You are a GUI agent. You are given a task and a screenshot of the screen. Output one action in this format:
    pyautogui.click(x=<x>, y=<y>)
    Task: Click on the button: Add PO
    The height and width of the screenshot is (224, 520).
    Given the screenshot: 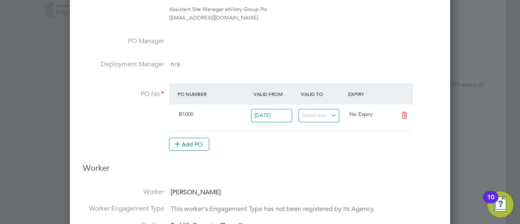 What is the action you would take?
    pyautogui.click(x=189, y=144)
    